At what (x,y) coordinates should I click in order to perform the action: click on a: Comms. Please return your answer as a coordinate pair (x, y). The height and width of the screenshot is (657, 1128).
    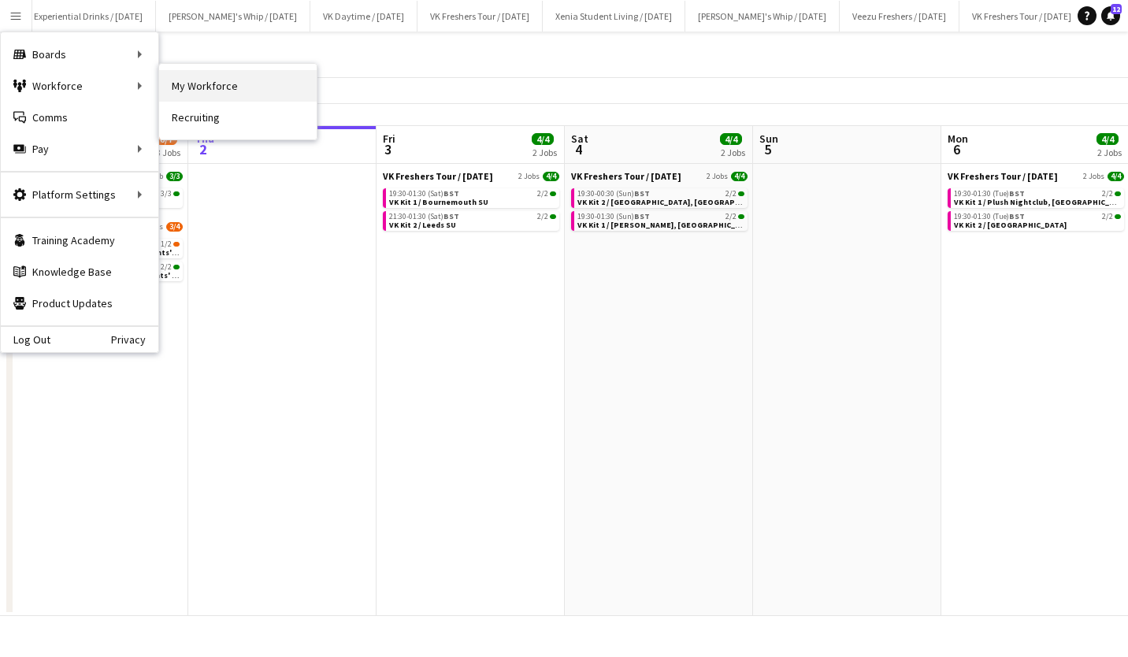
    Looking at the image, I should click on (80, 117).